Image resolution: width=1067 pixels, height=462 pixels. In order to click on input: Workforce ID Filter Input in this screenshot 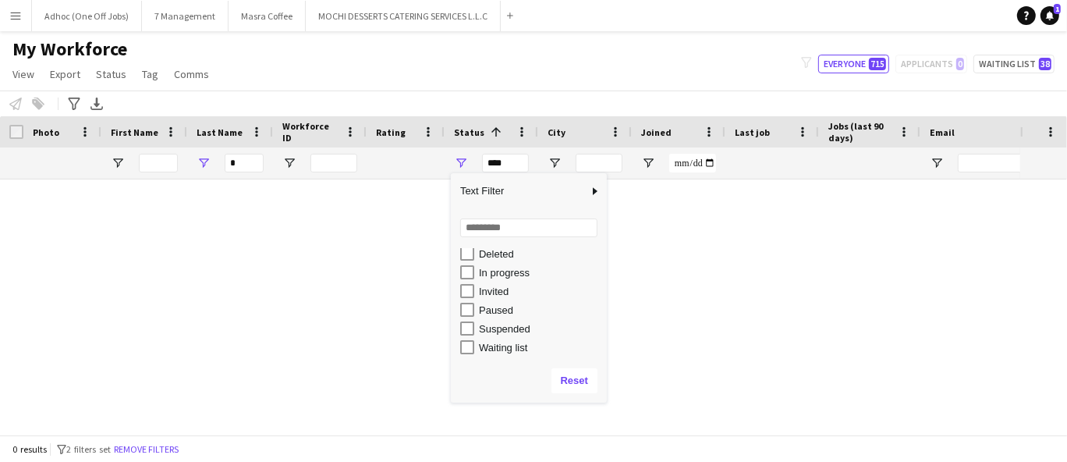, I will do `click(334, 163)`.